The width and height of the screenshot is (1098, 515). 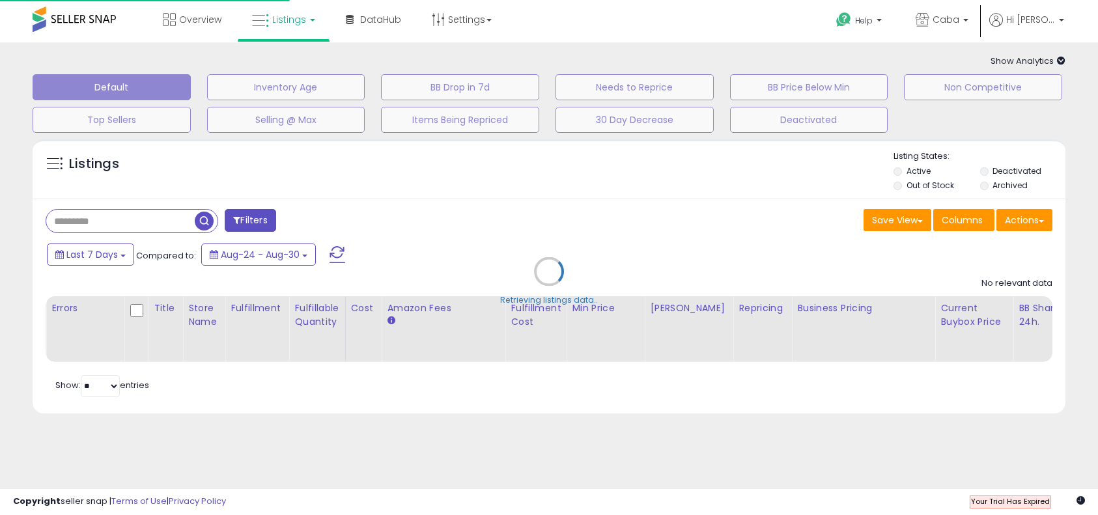 What do you see at coordinates (139, 501) in the screenshot?
I see `a: Terms of Use` at bounding box center [139, 501].